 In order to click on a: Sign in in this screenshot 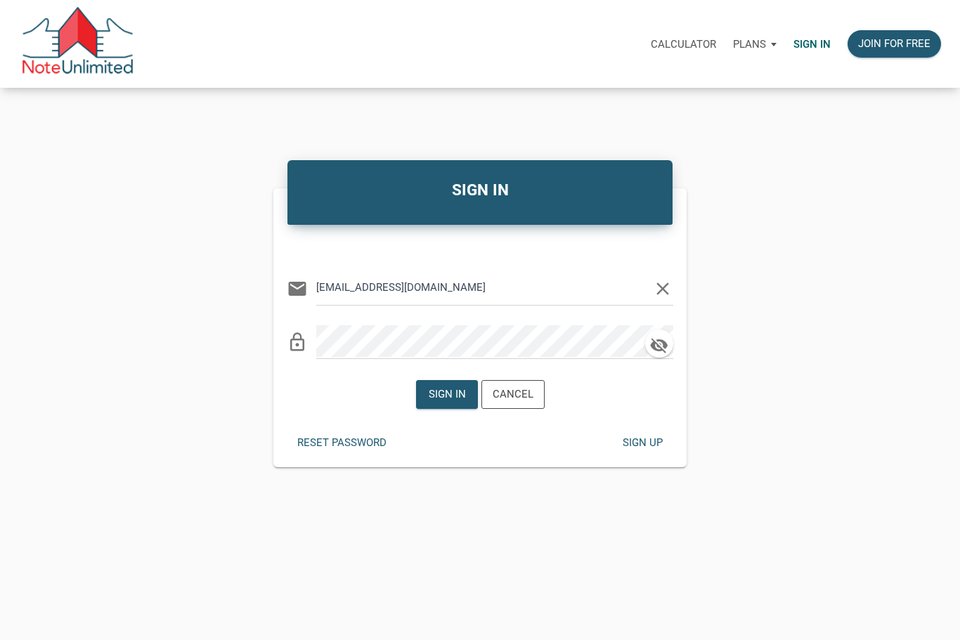, I will do `click(811, 44)`.